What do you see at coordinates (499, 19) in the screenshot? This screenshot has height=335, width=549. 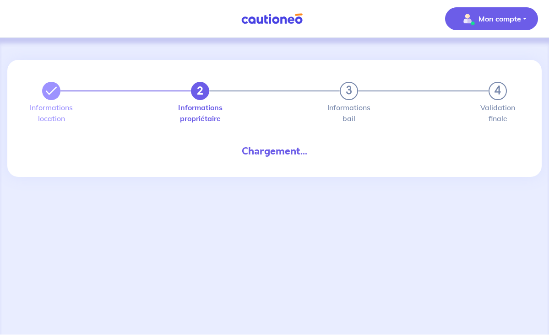 I see `p: Mon compte` at bounding box center [499, 19].